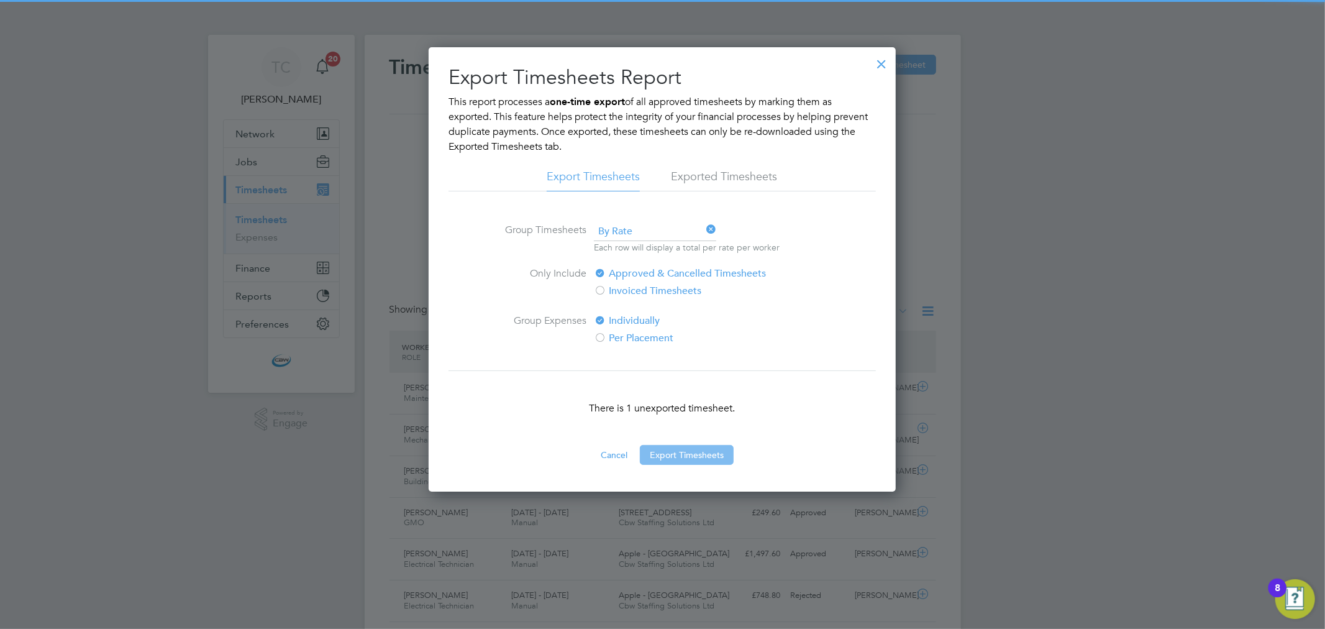  I want to click on label: Individually, so click(697, 320).